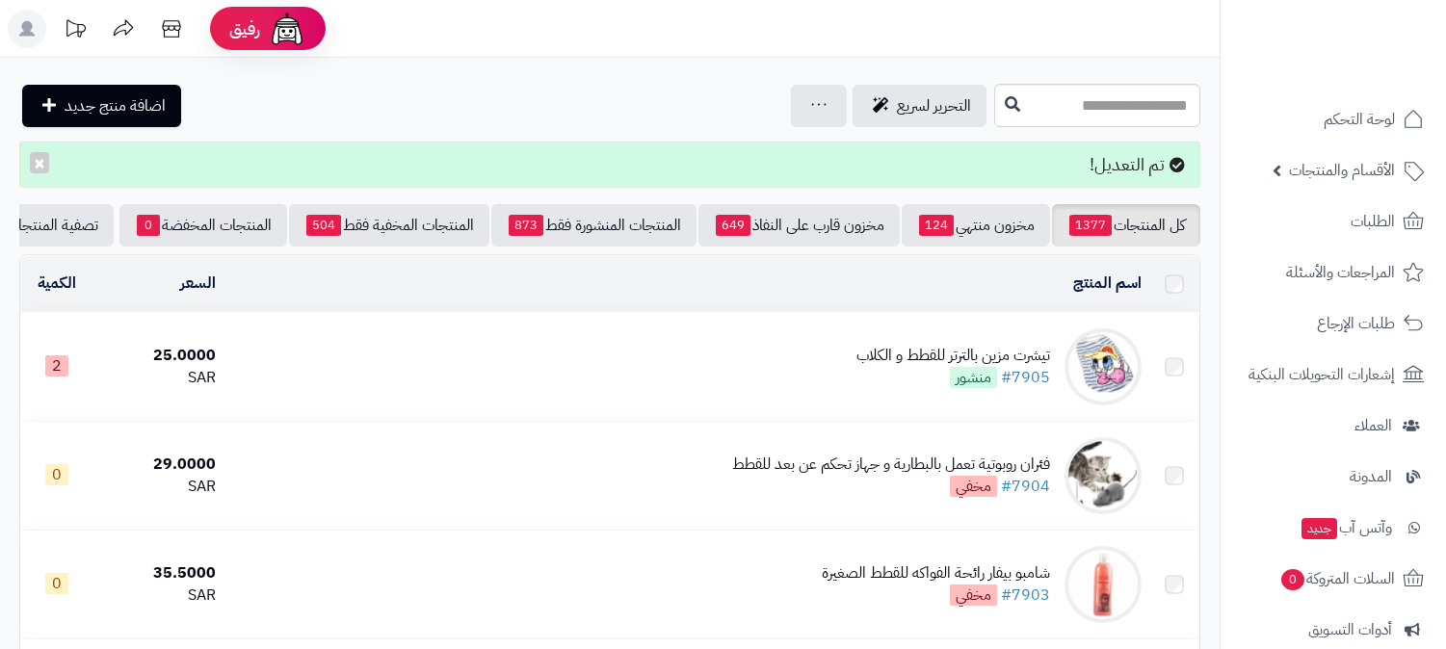  I want to click on span: المراجعات والأسئلة, so click(1340, 273).